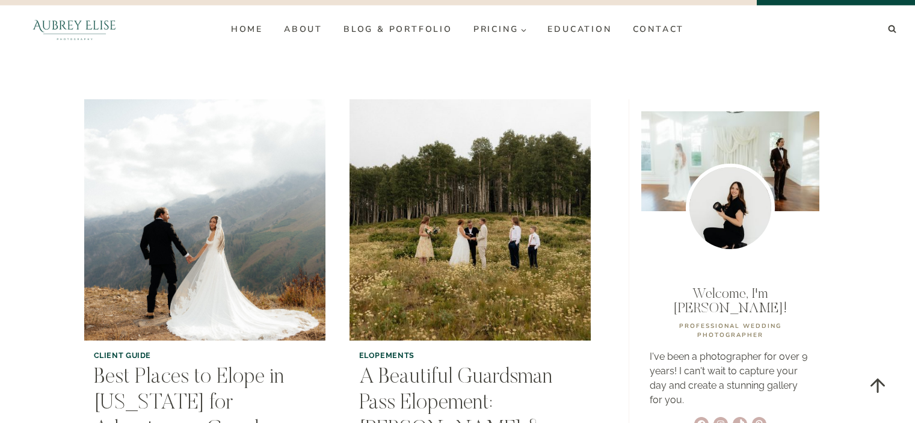  What do you see at coordinates (470, 220) in the screenshot?
I see `a: A Beautiful Guardsman Pass Elopement: Michelle & Matt’s Heartfelt Park City Elopement Story` at bounding box center [470, 220].